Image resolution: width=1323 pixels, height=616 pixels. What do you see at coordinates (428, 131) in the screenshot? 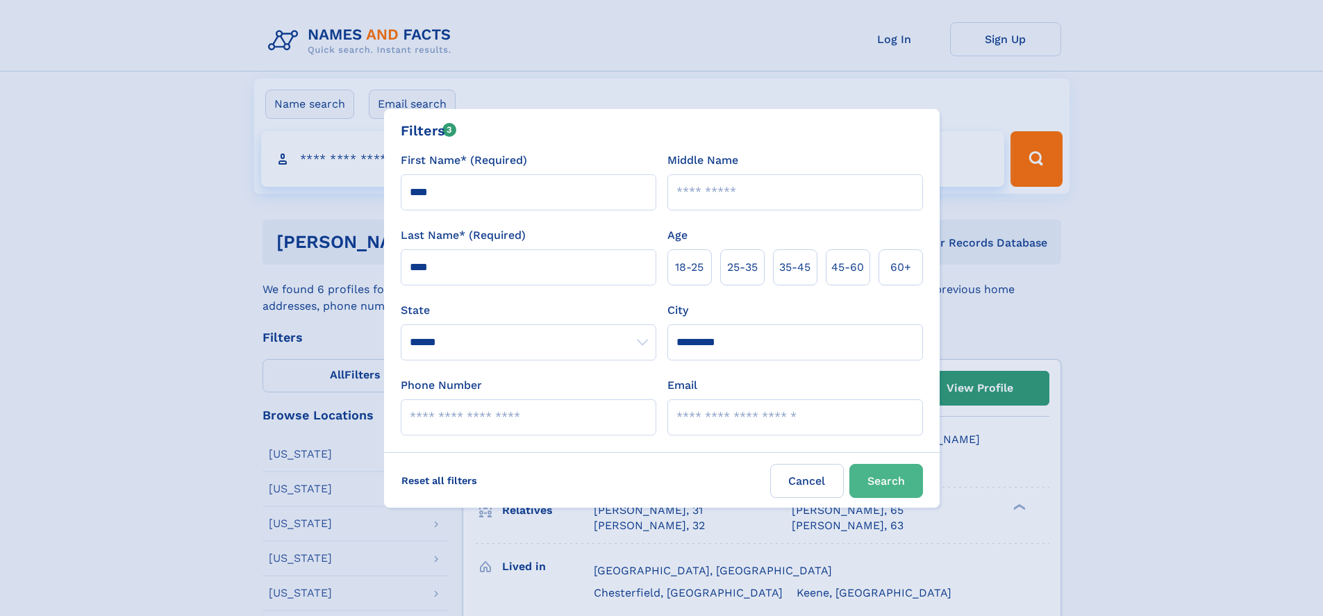
I see `div: Filters` at bounding box center [428, 131].